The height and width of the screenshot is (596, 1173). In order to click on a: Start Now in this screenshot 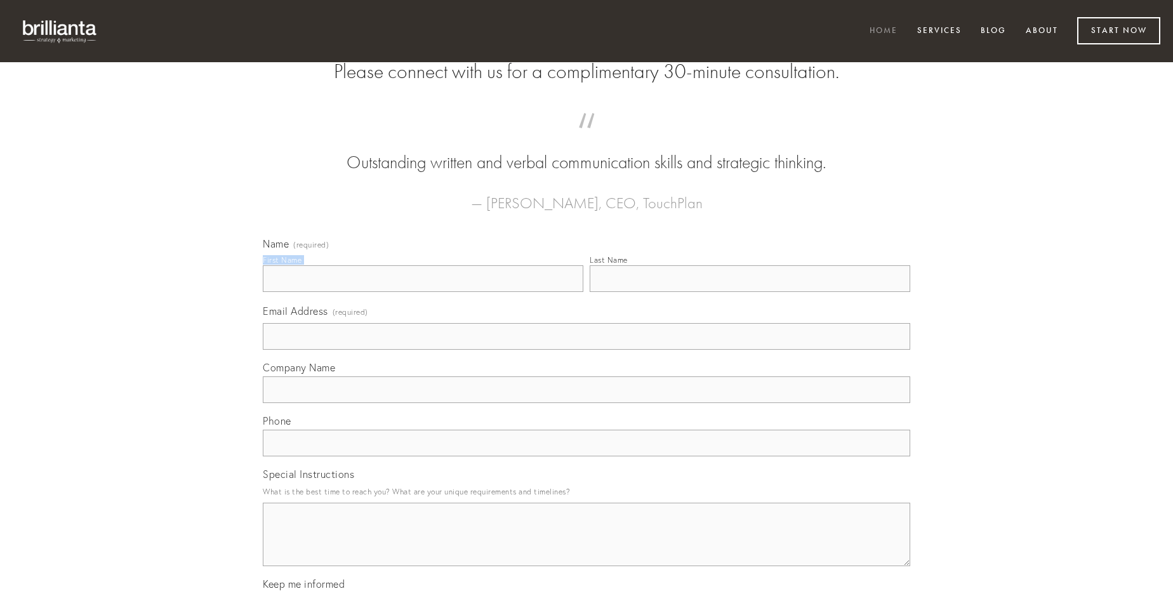, I will do `click(1118, 30)`.